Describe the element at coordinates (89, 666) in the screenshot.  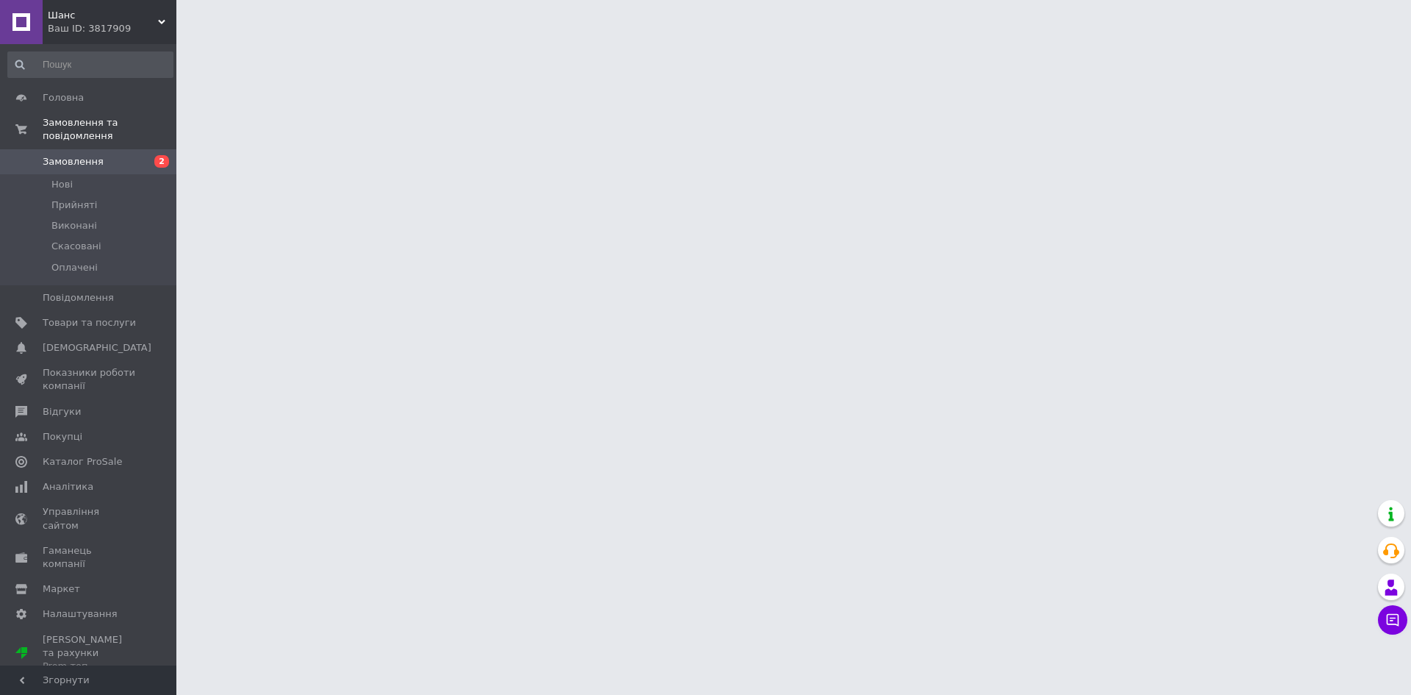
I see `div: Prom топ` at that location.